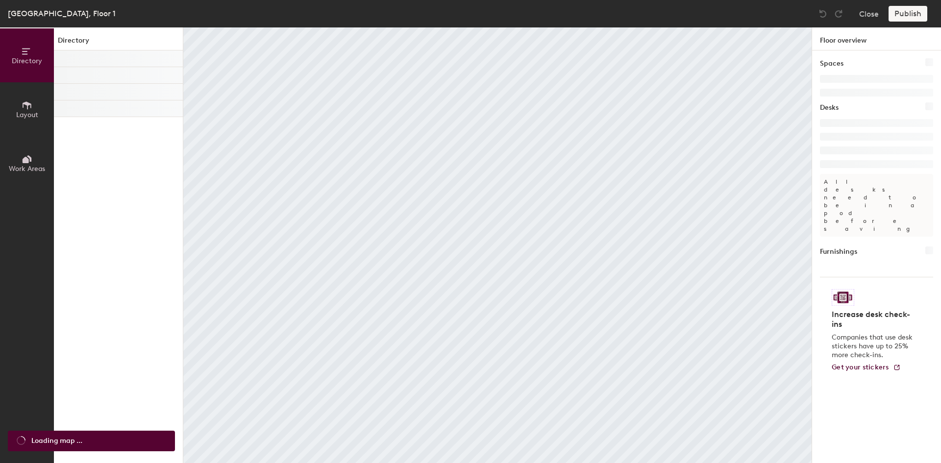 This screenshot has height=463, width=941. What do you see at coordinates (27, 115) in the screenshot?
I see `span: Layout` at bounding box center [27, 115].